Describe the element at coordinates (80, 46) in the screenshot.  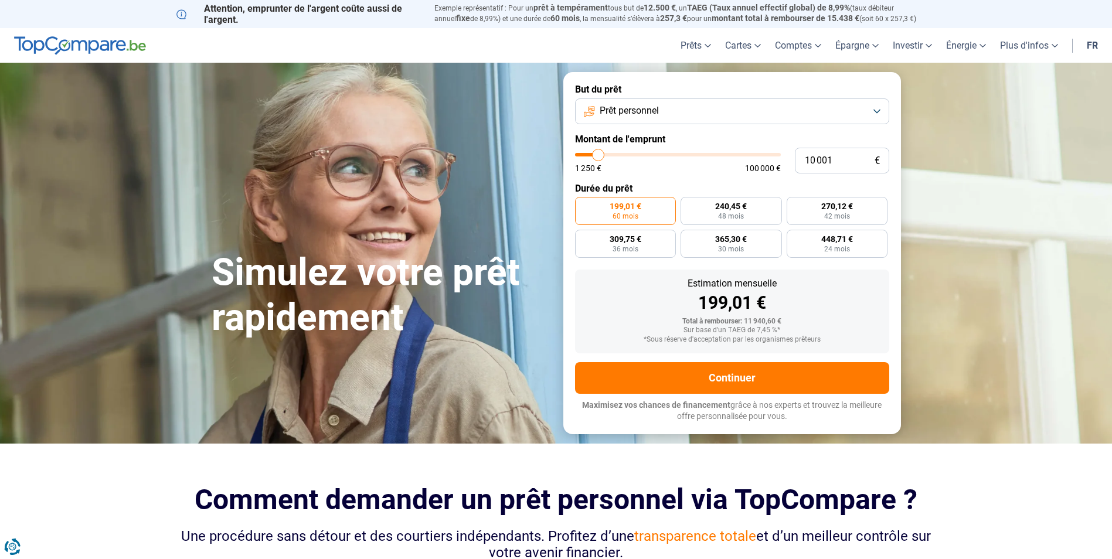
I see `img: TopCompare` at that location.